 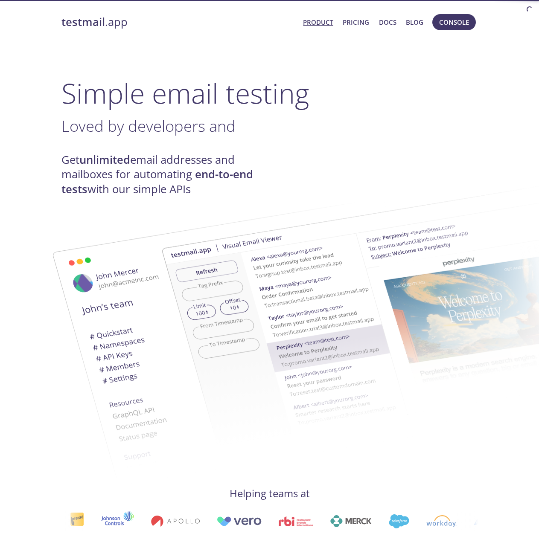 What do you see at coordinates (157, 181) in the screenshot?
I see `strong: end-to-end tests` at bounding box center [157, 181].